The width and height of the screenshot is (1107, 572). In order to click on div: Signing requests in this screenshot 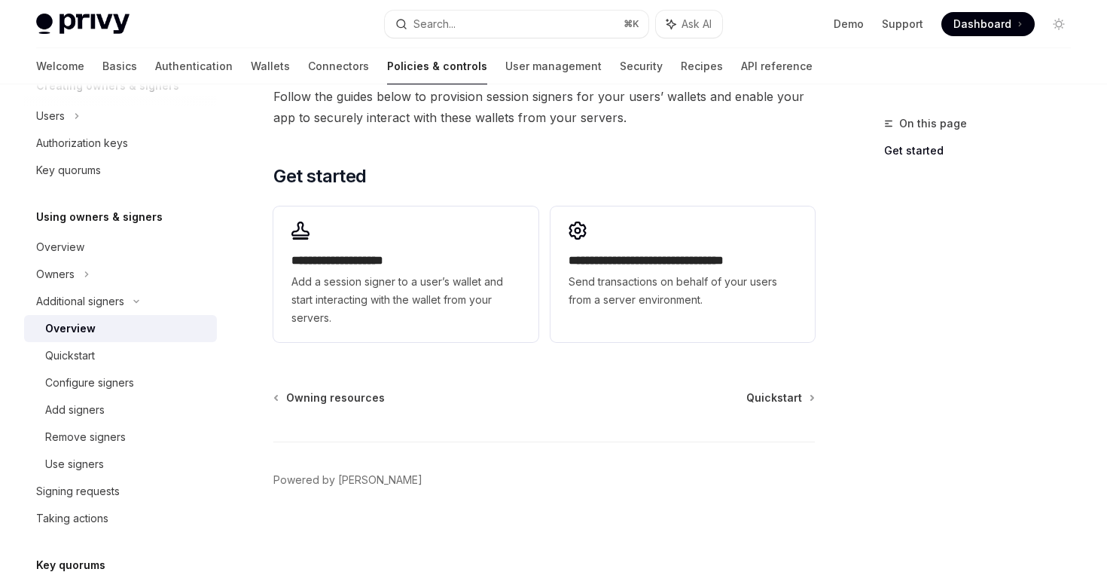, I will do `click(78, 491)`.